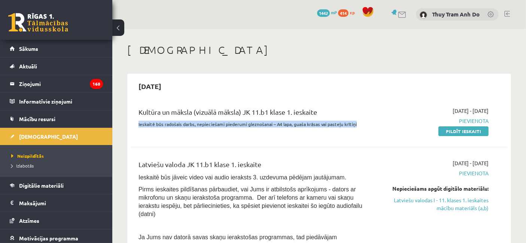 The height and width of the screenshot is (243, 526). What do you see at coordinates (61, 101) in the screenshot?
I see `legend: Informatīvie ziņojumi` at bounding box center [61, 101].